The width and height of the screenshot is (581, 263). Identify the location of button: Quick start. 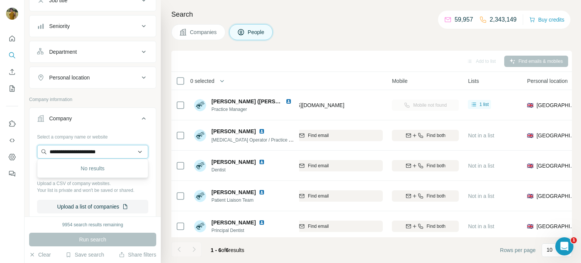
(12, 39).